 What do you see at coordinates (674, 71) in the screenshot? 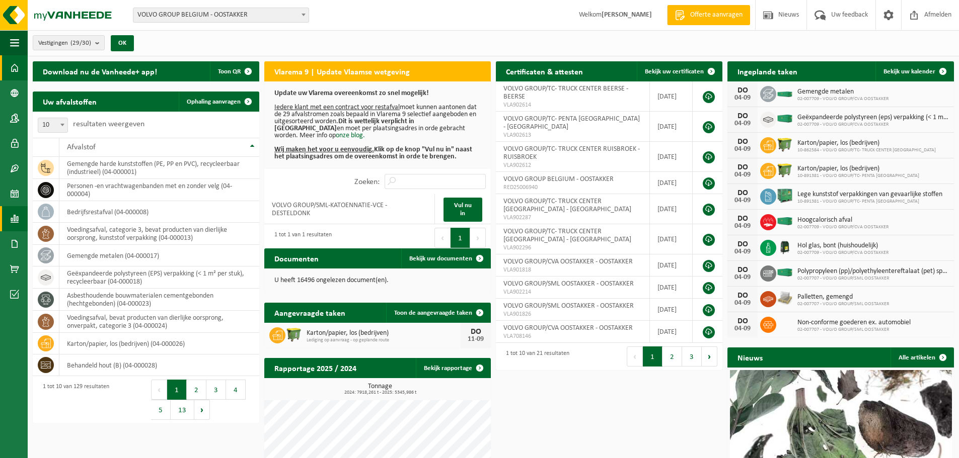
I see `span: Bekijk uw certificaten` at bounding box center [674, 71].